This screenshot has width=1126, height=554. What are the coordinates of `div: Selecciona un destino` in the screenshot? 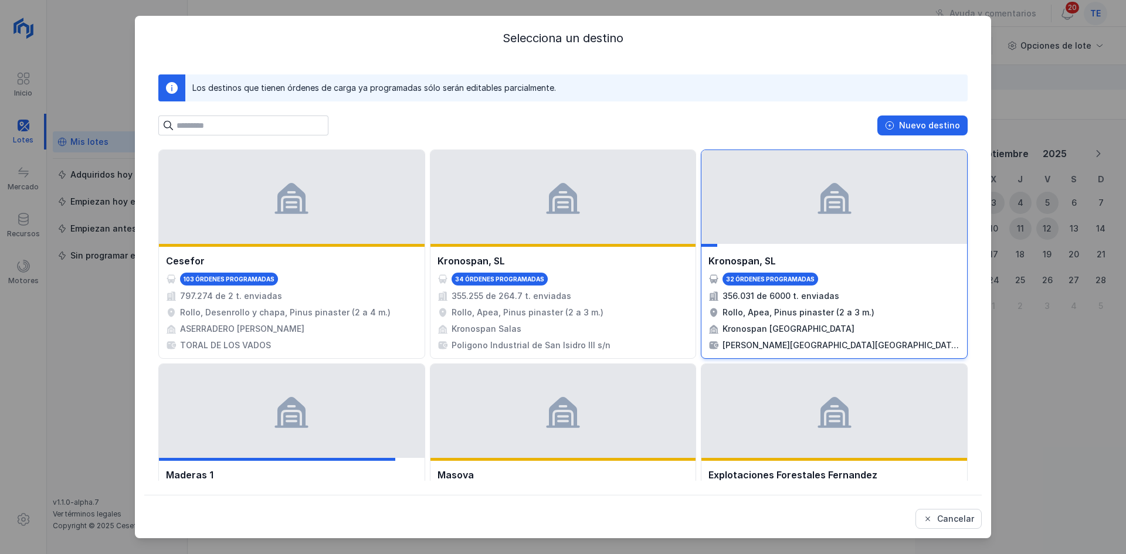 It's located at (563, 38).